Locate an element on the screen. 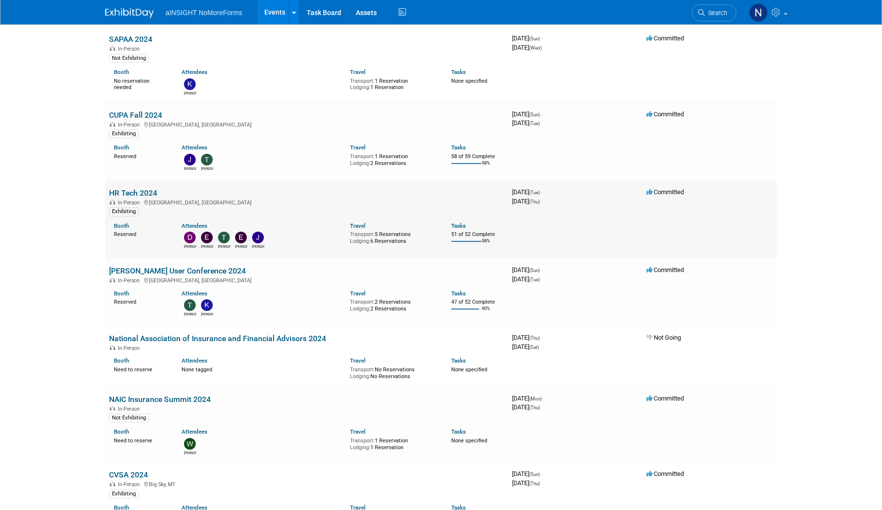 Image resolution: width=882 pixels, height=510 pixels. img: Eric Guimond is located at coordinates (207, 238).